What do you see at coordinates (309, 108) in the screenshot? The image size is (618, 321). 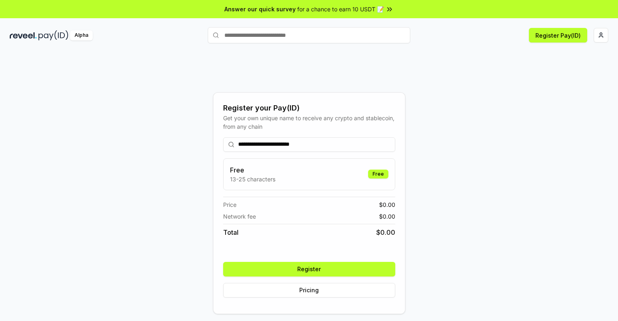 I see `div: Register your Pay(ID)` at bounding box center [309, 108].